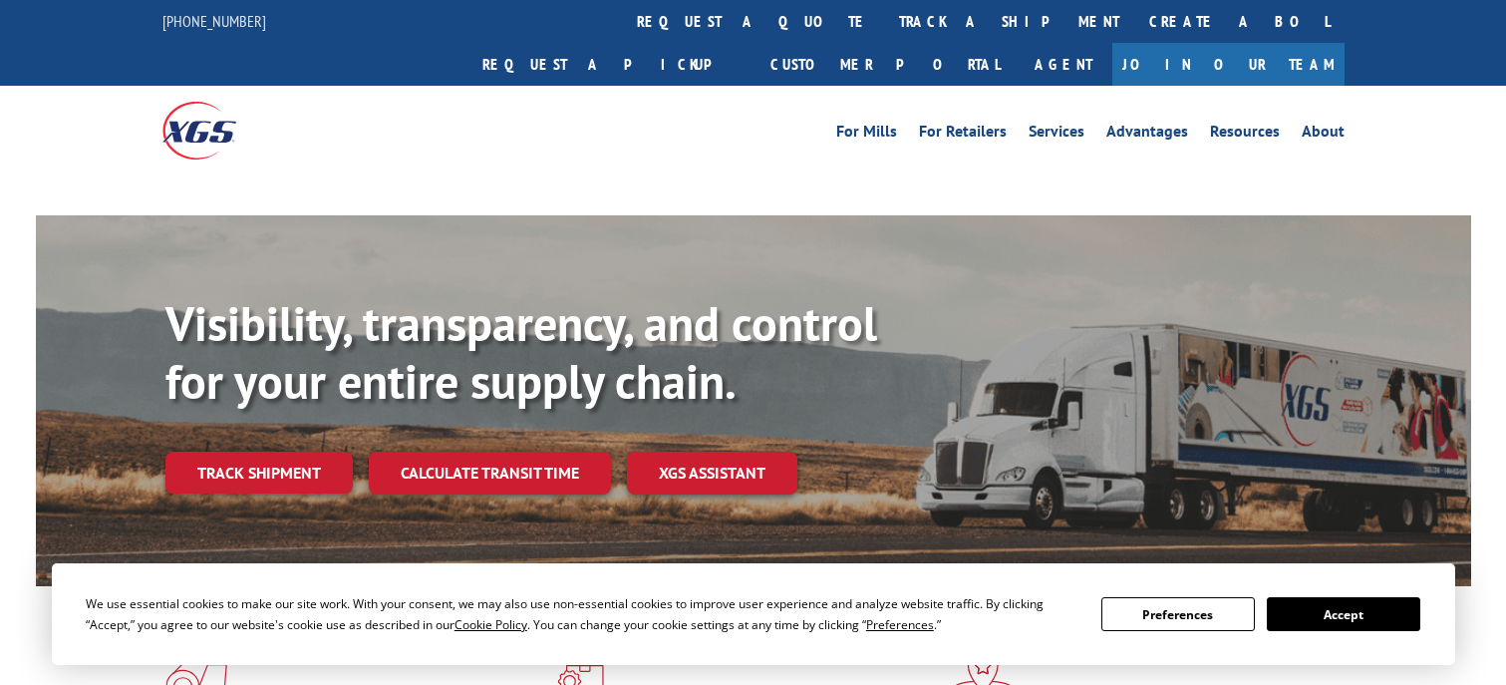 This screenshot has width=1506, height=685. What do you see at coordinates (1057, 135) in the screenshot?
I see `a: Services` at bounding box center [1057, 135].